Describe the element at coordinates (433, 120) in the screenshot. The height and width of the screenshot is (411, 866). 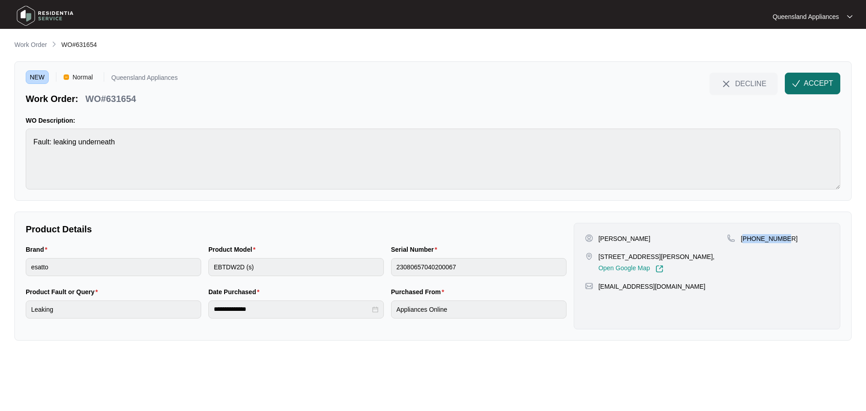
I see `p: WO Description:` at that location.